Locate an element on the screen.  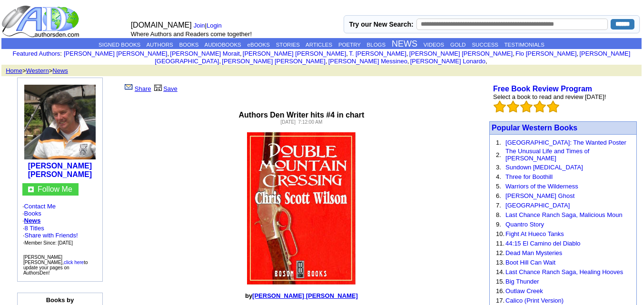
font: Popular Western Books is located at coordinates (534, 128).